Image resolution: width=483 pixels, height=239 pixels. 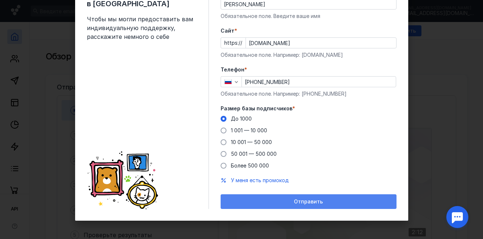 What do you see at coordinates (233, 70) in the screenshot?
I see `span: Телефон` at bounding box center [233, 70].